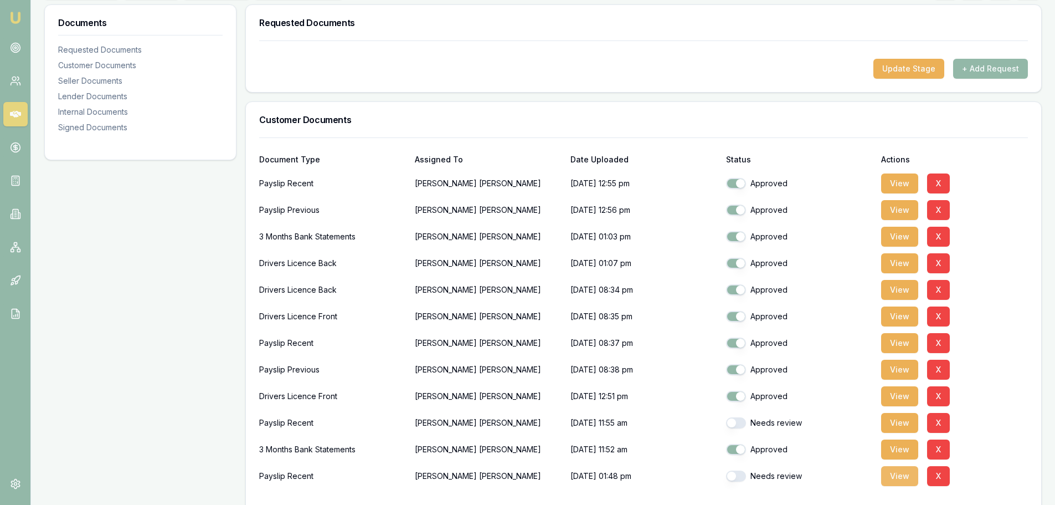 This screenshot has width=1055, height=505. What do you see at coordinates (140, 81) in the screenshot?
I see `div: Seller Documents` at bounding box center [140, 81].